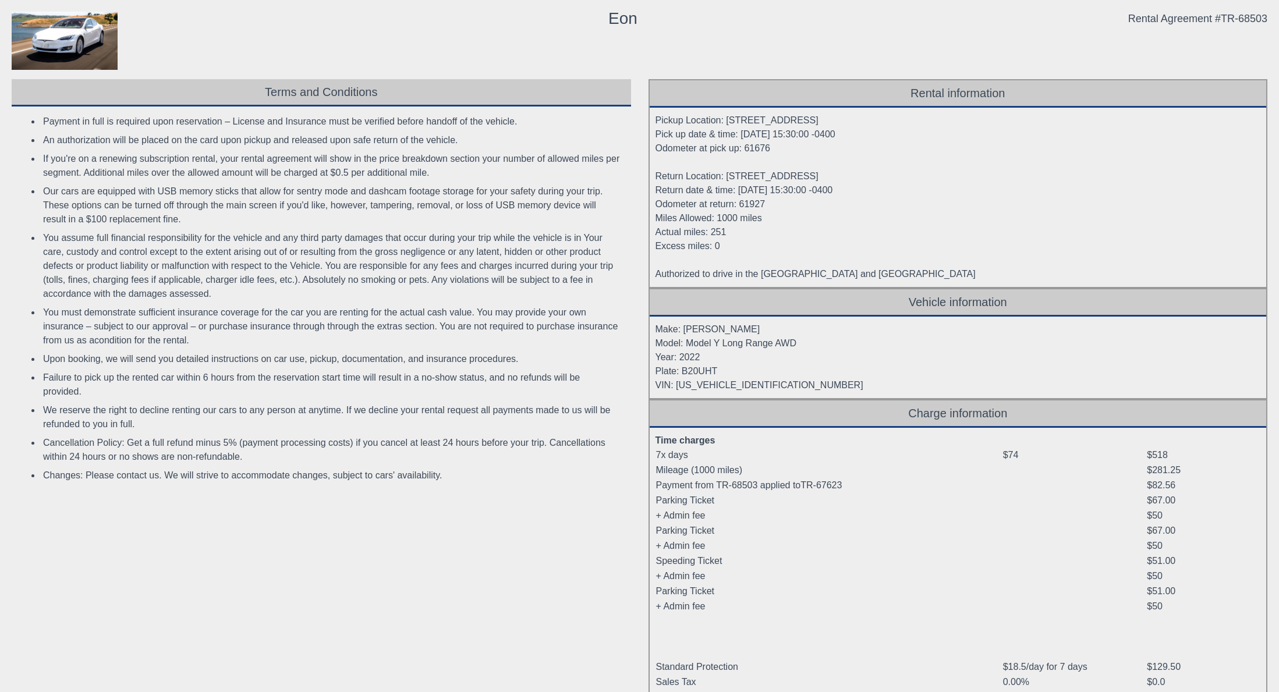 Image resolution: width=1279 pixels, height=692 pixels. What do you see at coordinates (1202, 485) in the screenshot?
I see `td: $82.56` at bounding box center [1202, 485].